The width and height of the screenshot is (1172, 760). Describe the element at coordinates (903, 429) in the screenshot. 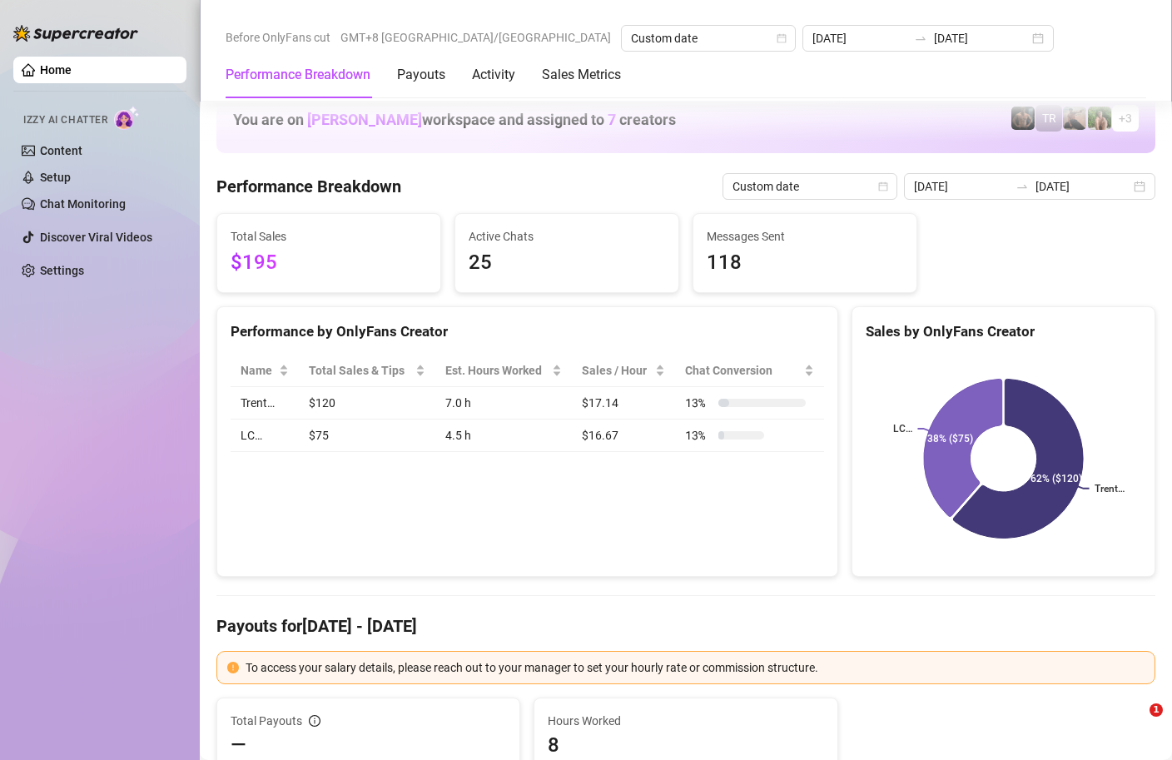

I see `text: LC…` at that location.